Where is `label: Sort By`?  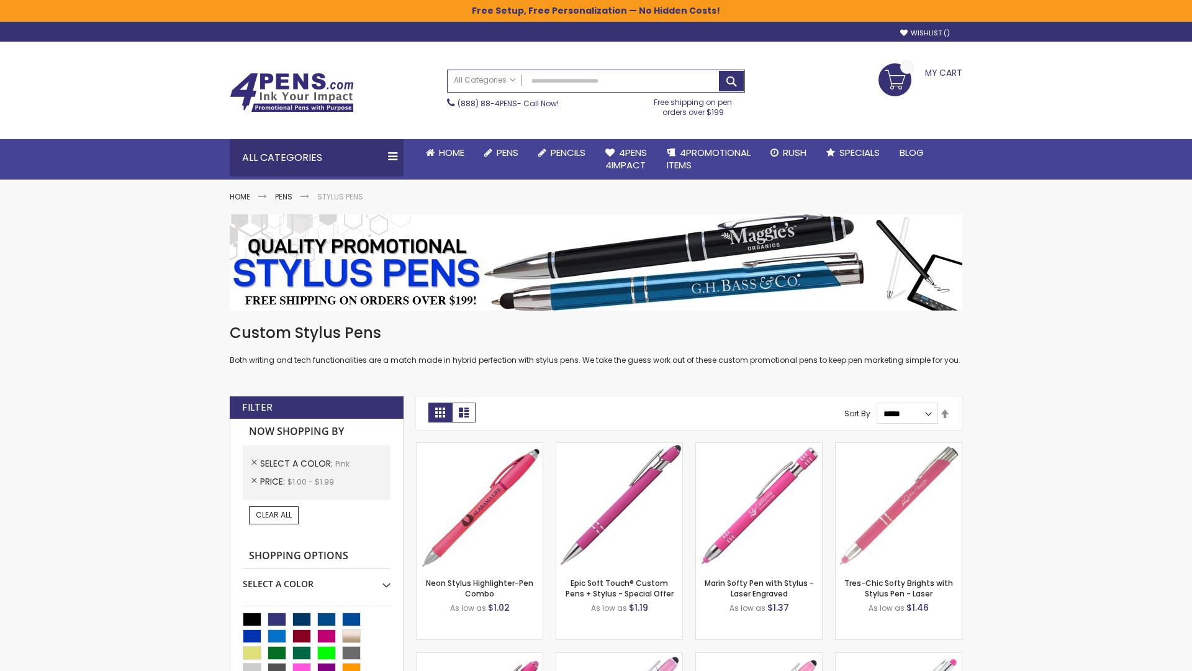 label: Sort By is located at coordinates (857, 413).